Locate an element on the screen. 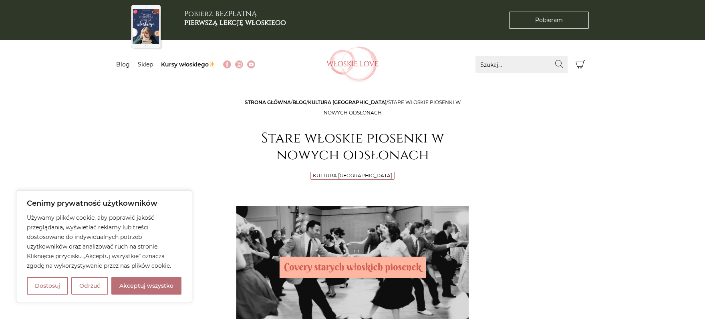  button: Odrzuć is located at coordinates (90, 286).